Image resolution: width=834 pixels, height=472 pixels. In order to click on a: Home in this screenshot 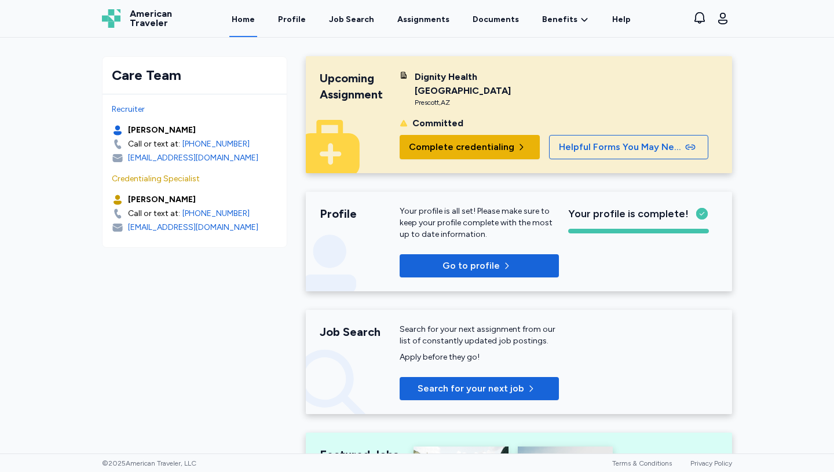, I will do `click(243, 19)`.